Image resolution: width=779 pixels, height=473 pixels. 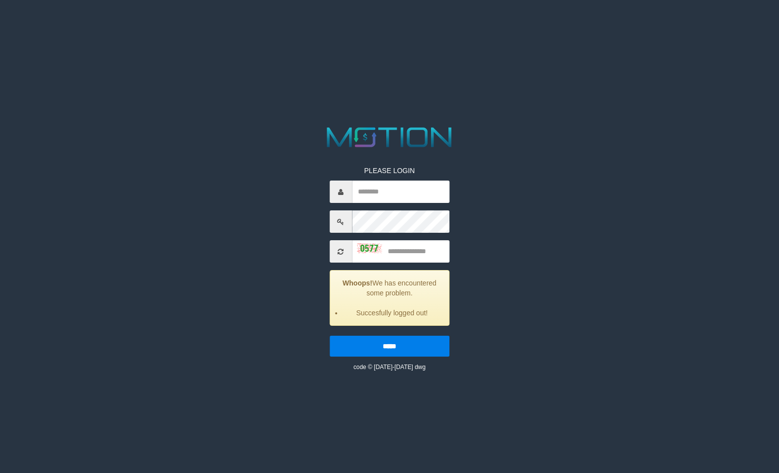 I want to click on li: Succesfully logged out!, so click(x=392, y=313).